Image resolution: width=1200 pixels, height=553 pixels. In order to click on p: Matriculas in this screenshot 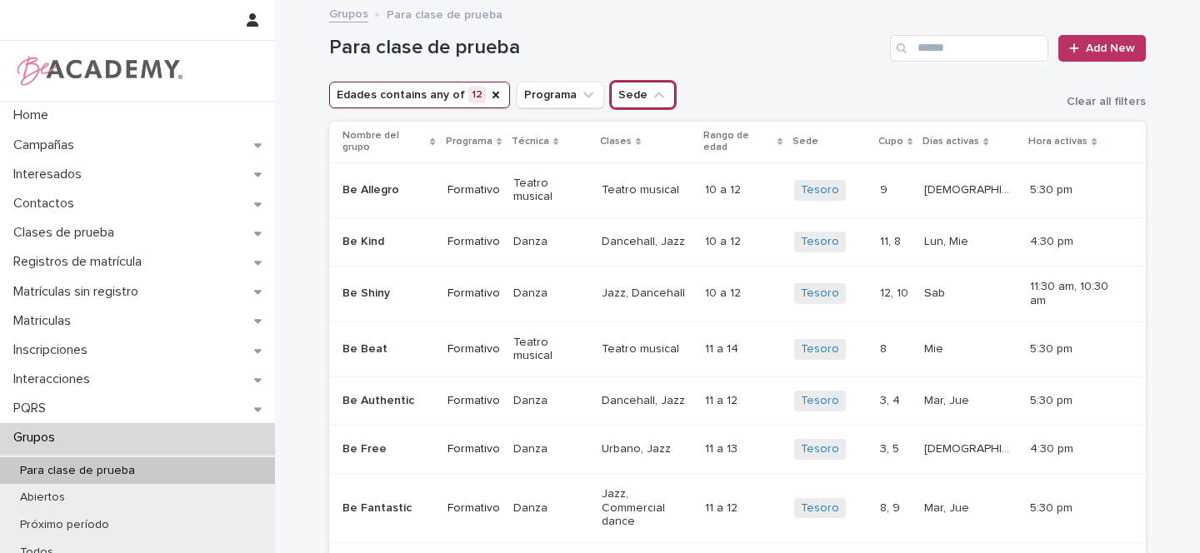, I will do `click(45, 321)`.